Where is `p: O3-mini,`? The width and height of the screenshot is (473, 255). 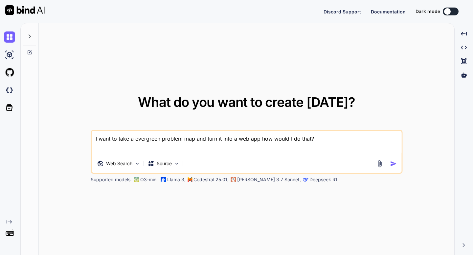
p: O3-mini, is located at coordinates (149, 180).